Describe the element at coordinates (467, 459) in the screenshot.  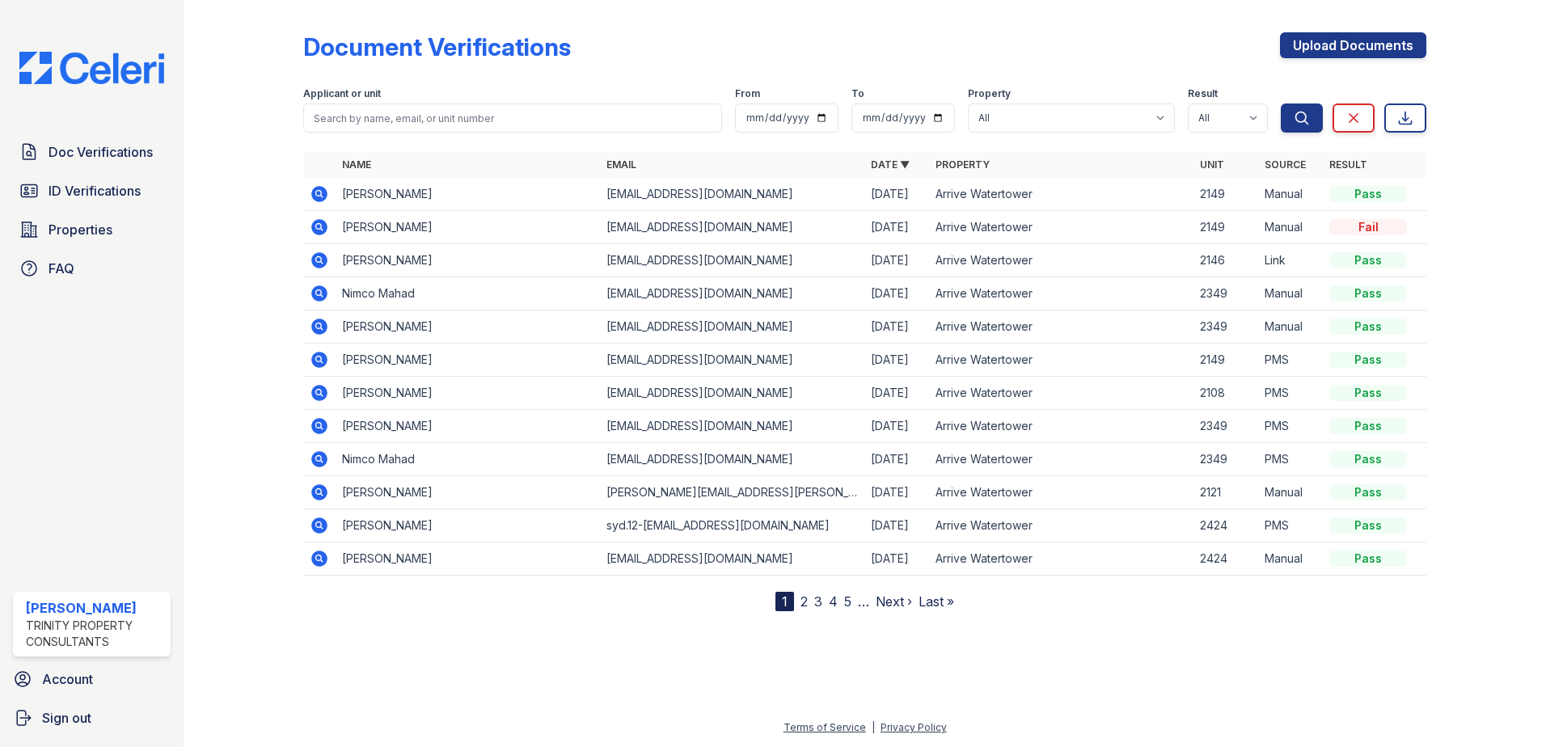
I see `td: Nimco Mahad` at that location.